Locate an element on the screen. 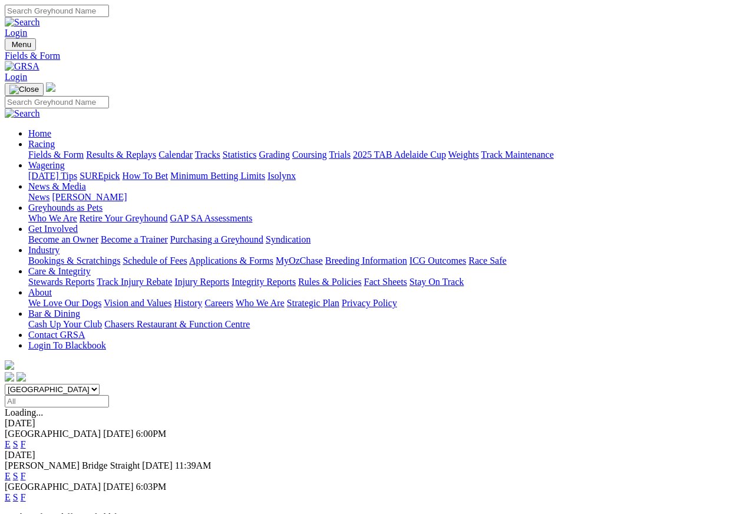  a: Syndication is located at coordinates (288, 239).